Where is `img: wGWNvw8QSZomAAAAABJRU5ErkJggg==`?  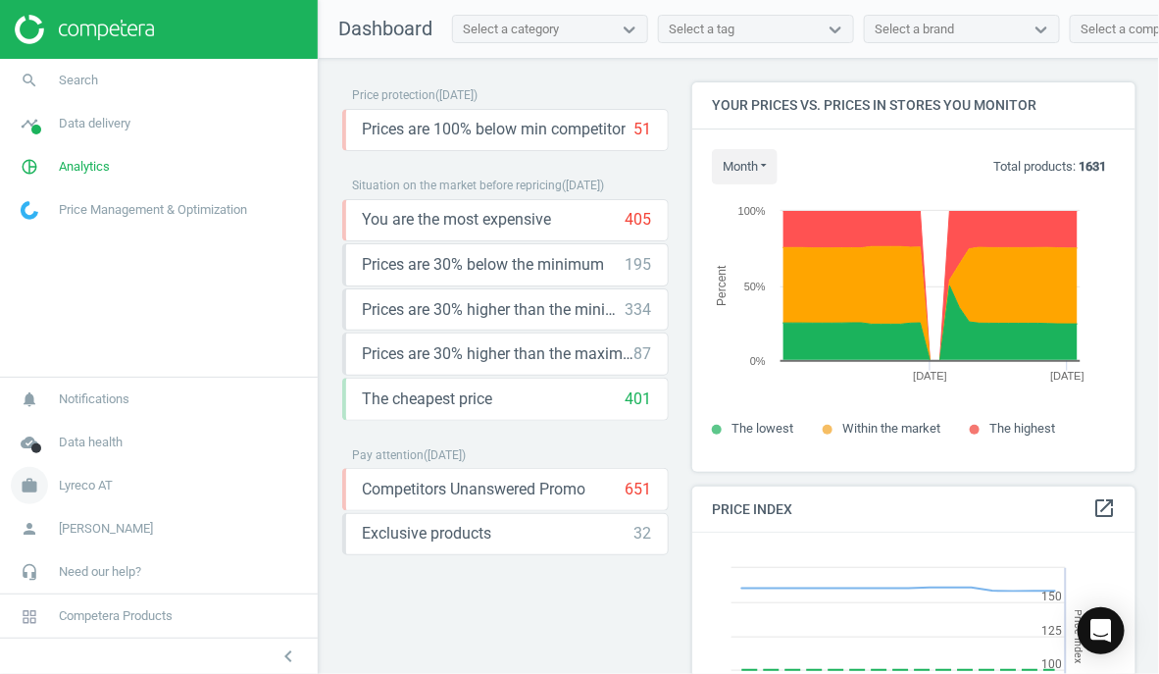 img: wGWNvw8QSZomAAAAABJRU5ErkJggg== is located at coordinates (29, 210).